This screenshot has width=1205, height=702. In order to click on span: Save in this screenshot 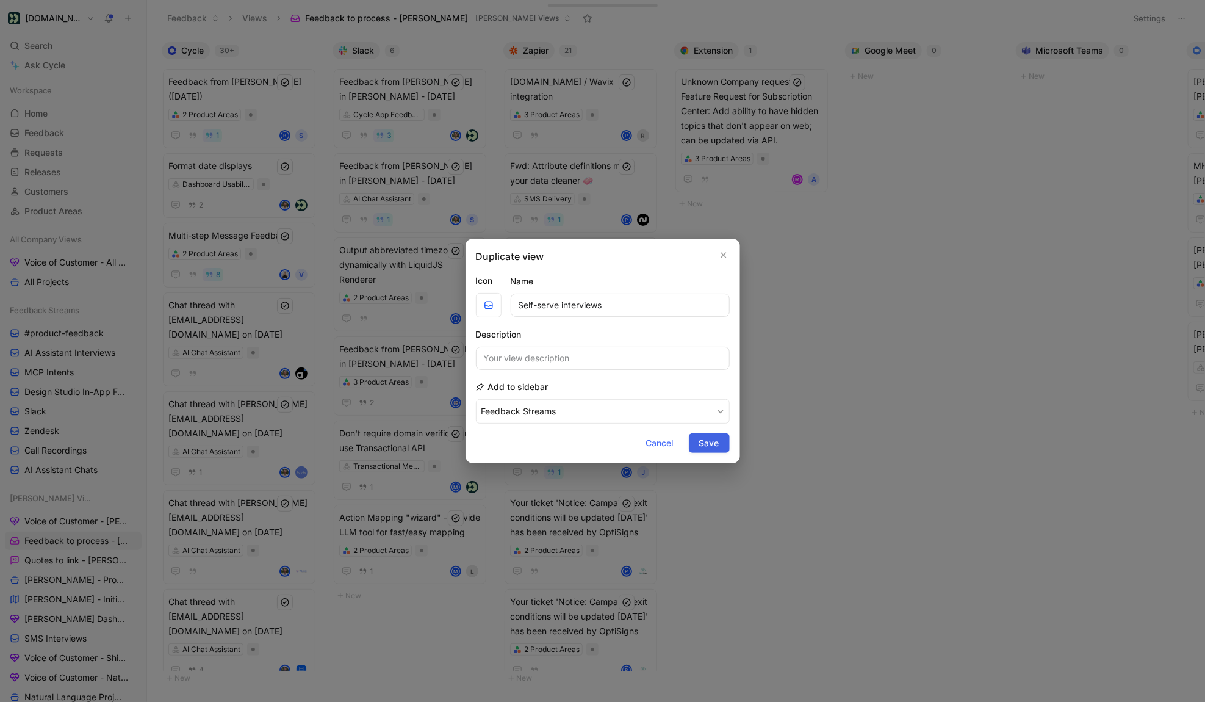, I will do `click(709, 443)`.